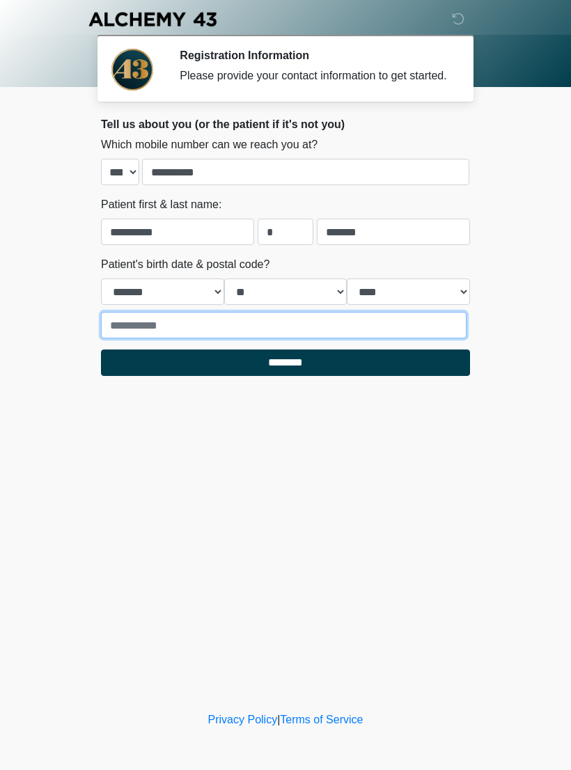 This screenshot has height=770, width=571. Describe the element at coordinates (314, 55) in the screenshot. I see `h2: Registration Information` at that location.